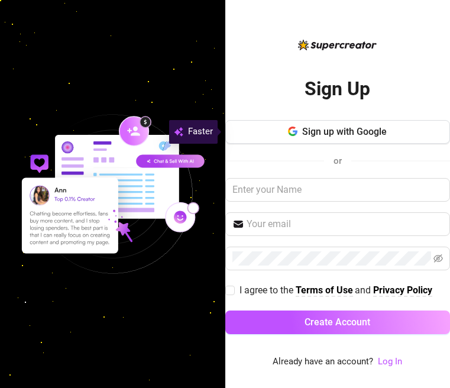 The width and height of the screenshot is (450, 388). I want to click on input: Your email, so click(345, 224).